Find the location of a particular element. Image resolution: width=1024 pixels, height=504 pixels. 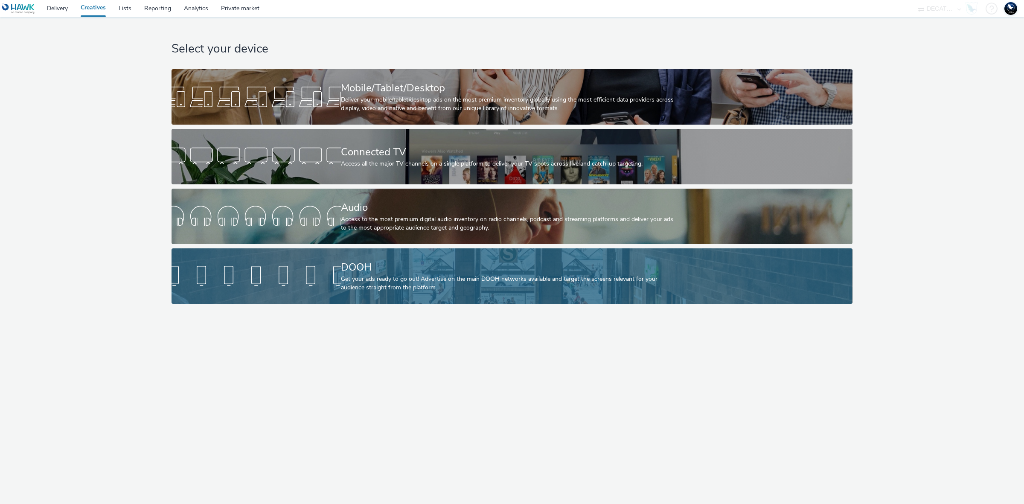

div: Connected TV is located at coordinates (510, 152).